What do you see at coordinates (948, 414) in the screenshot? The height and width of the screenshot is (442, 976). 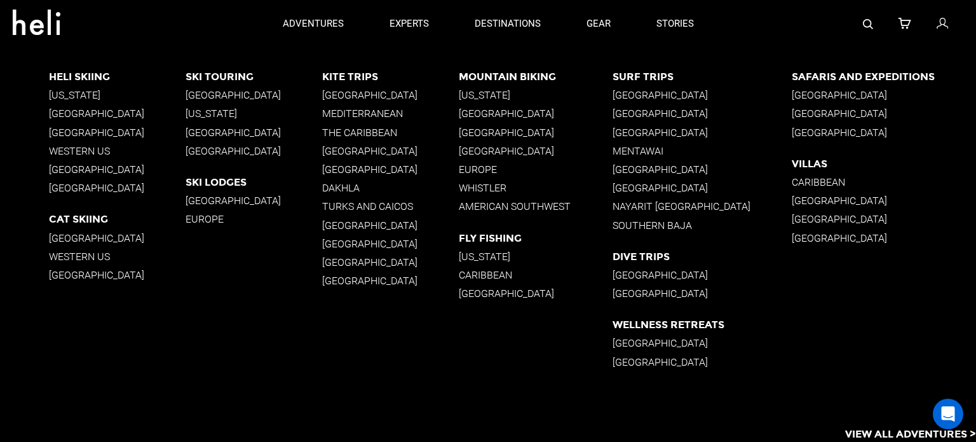 I see `div: Open Intercom Messenger` at bounding box center [948, 414].